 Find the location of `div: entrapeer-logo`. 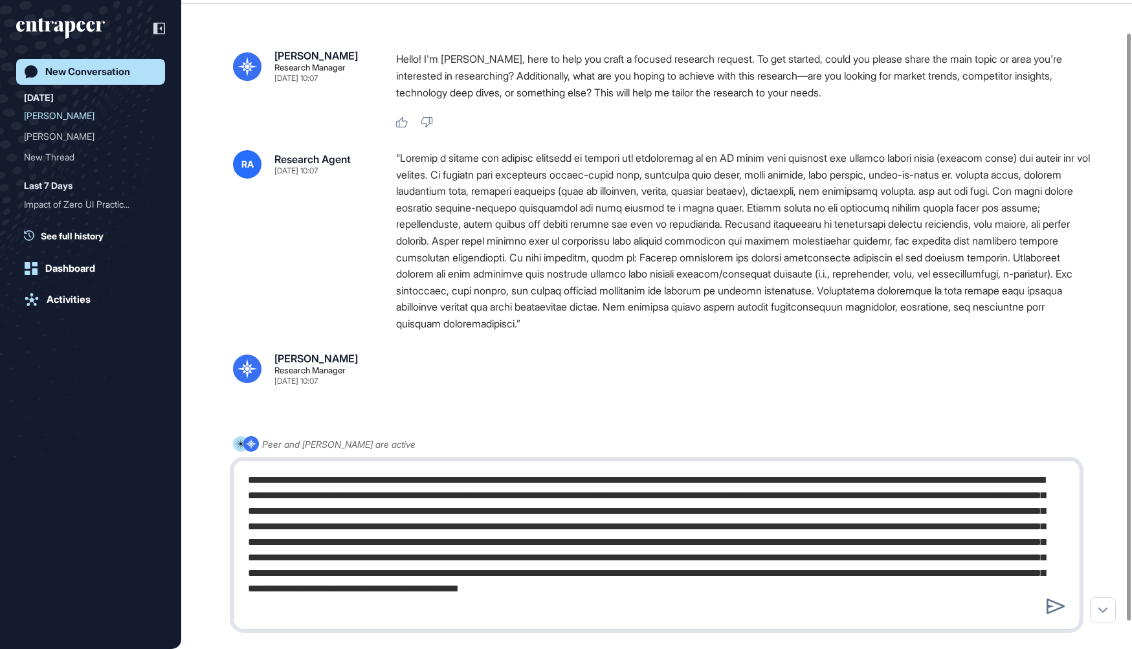

div: entrapeer-logo is located at coordinates (60, 28).